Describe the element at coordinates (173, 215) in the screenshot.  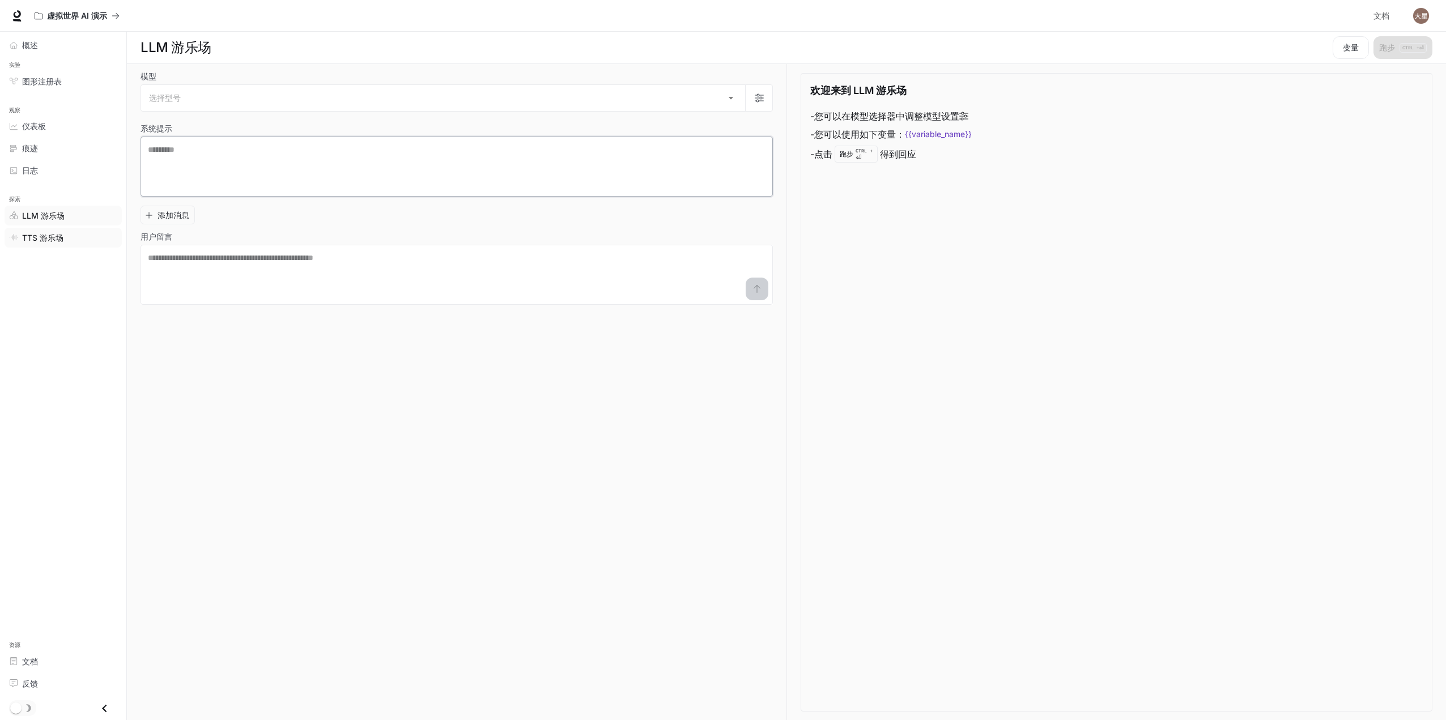
I see `font: 添加消息` at that location.